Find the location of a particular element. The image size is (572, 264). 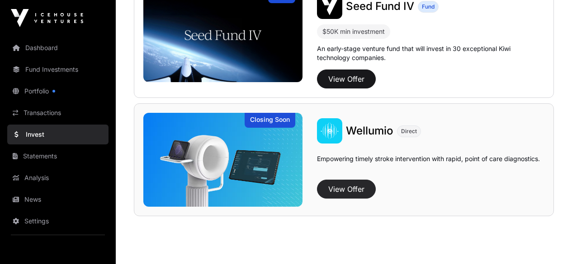

span: Direct is located at coordinates (409, 132).